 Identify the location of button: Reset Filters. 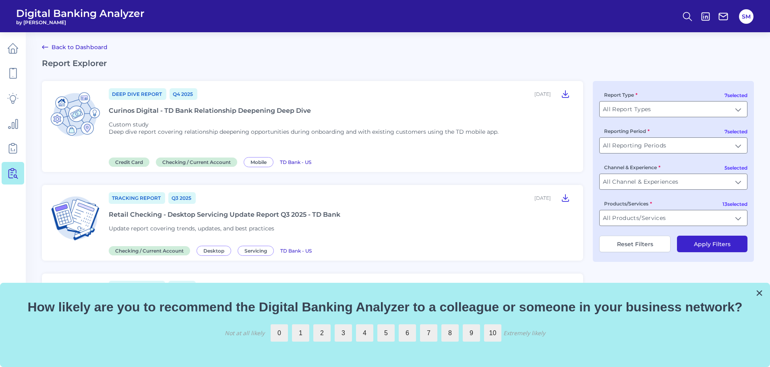
(634, 244).